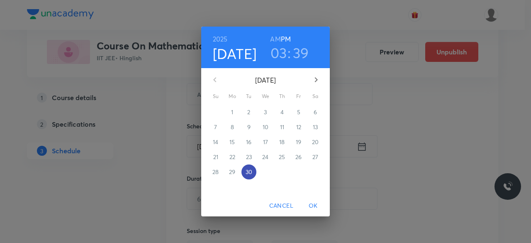 Image resolution: width=531 pixels, height=243 pixels. What do you see at coordinates (315, 96) in the screenshot?
I see `span: Sa` at bounding box center [315, 96].